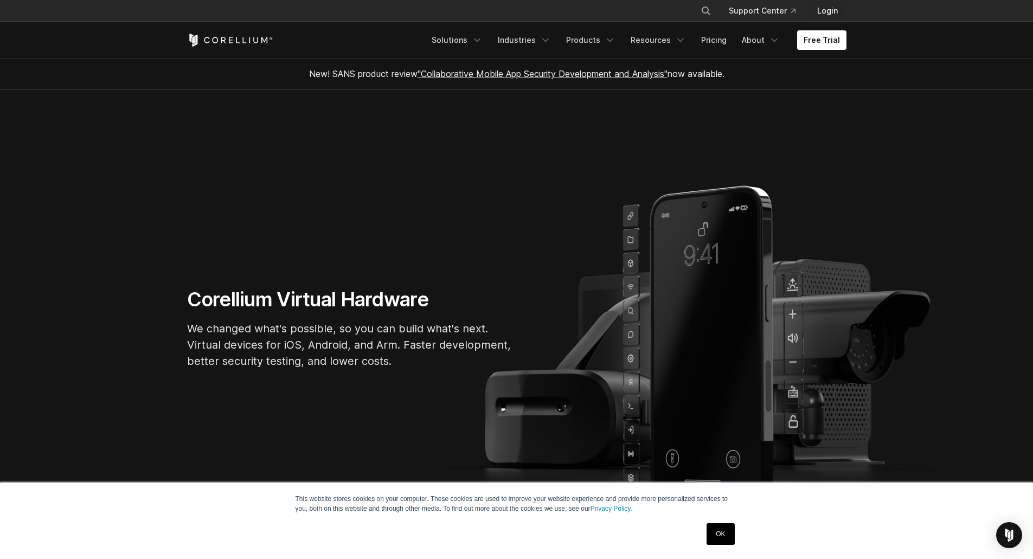  What do you see at coordinates (591, 40) in the screenshot?
I see `a: Products` at bounding box center [591, 40].